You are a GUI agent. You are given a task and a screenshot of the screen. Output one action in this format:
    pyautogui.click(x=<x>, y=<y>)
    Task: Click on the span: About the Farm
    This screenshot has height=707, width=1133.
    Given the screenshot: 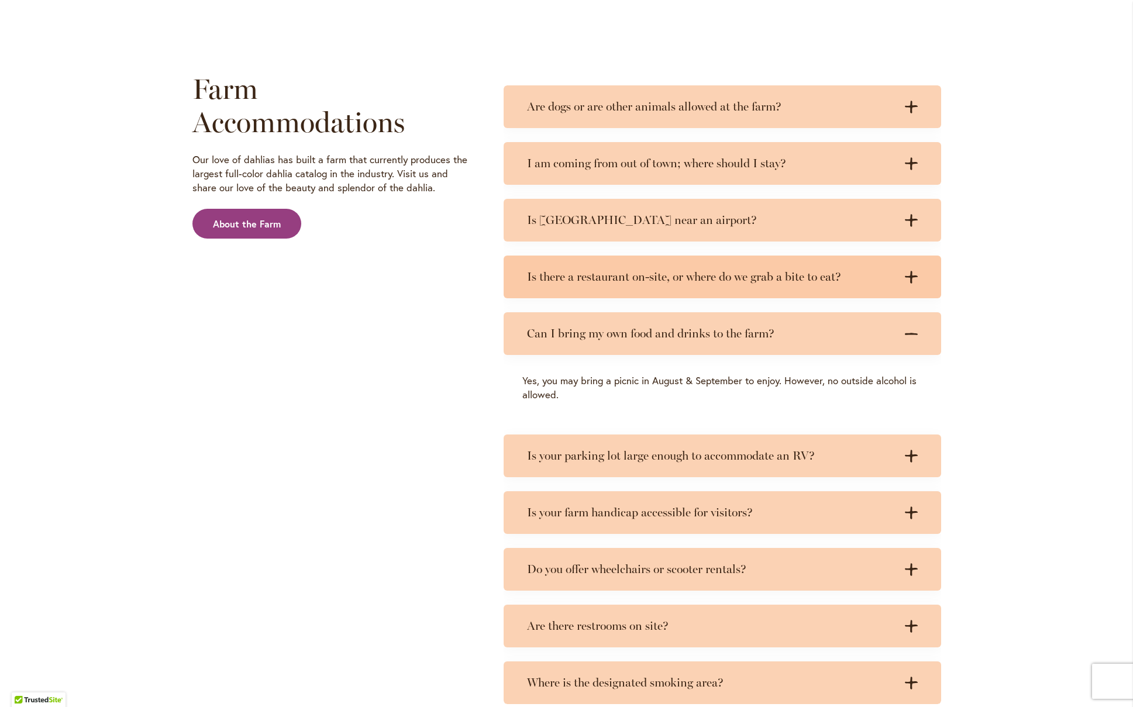 What is the action you would take?
    pyautogui.click(x=247, y=224)
    